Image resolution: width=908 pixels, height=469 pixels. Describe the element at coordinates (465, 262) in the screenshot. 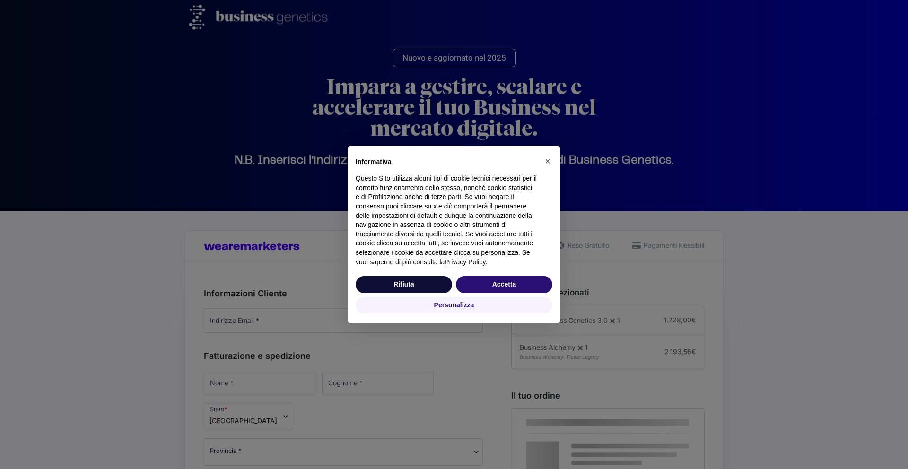

I see `a: Privacy Policy` at that location.